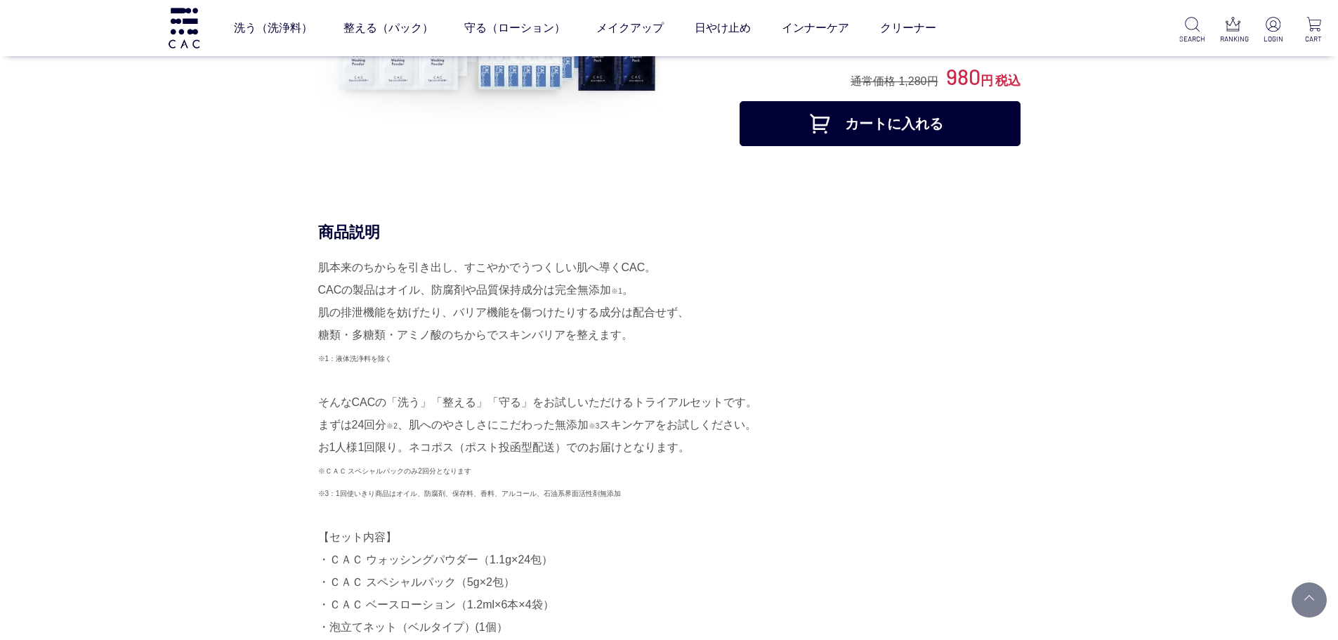 The image size is (1338, 640). Describe the element at coordinates (469, 482) in the screenshot. I see `span: ※ＣＡＣ スペシャルパックのみ2回分となります ※3：1回使いきり商品はオイル、防腐剤、保存料、香料、アルコール、石油系界面活性剤無添加` at that location.